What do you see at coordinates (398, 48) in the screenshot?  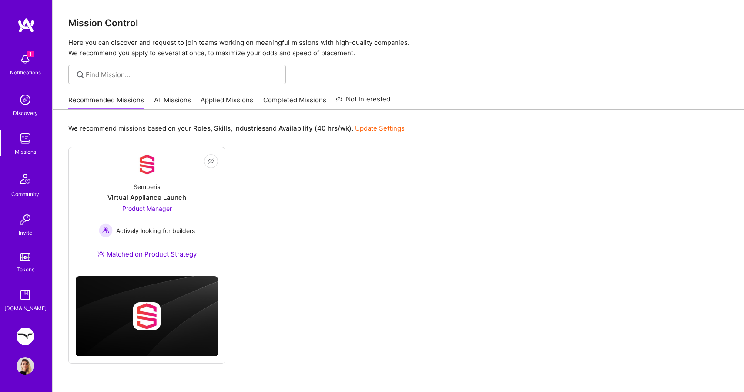 I see `p: Here you can discover and request to join teams working on meaningful missions with high-quality ...` at bounding box center [398, 48].